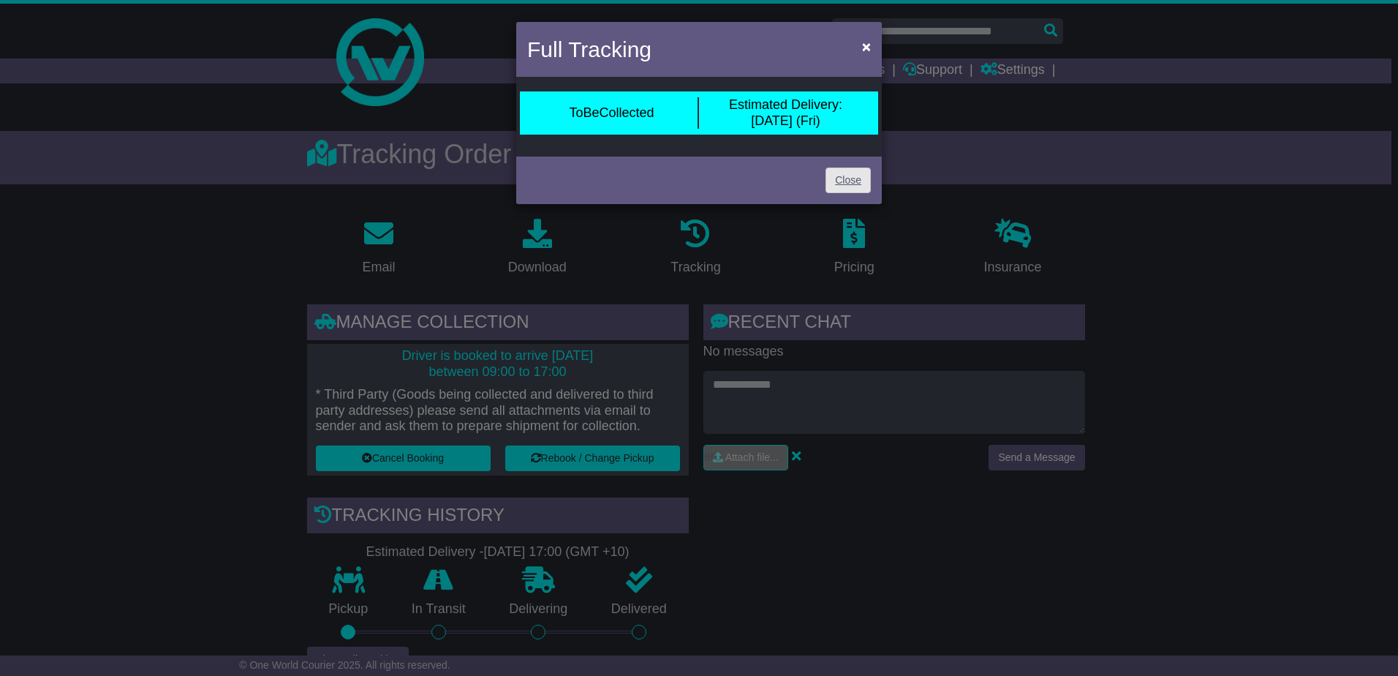 The height and width of the screenshot is (676, 1398). What do you see at coordinates (611, 113) in the screenshot?
I see `div: ToBeCollected` at bounding box center [611, 113].